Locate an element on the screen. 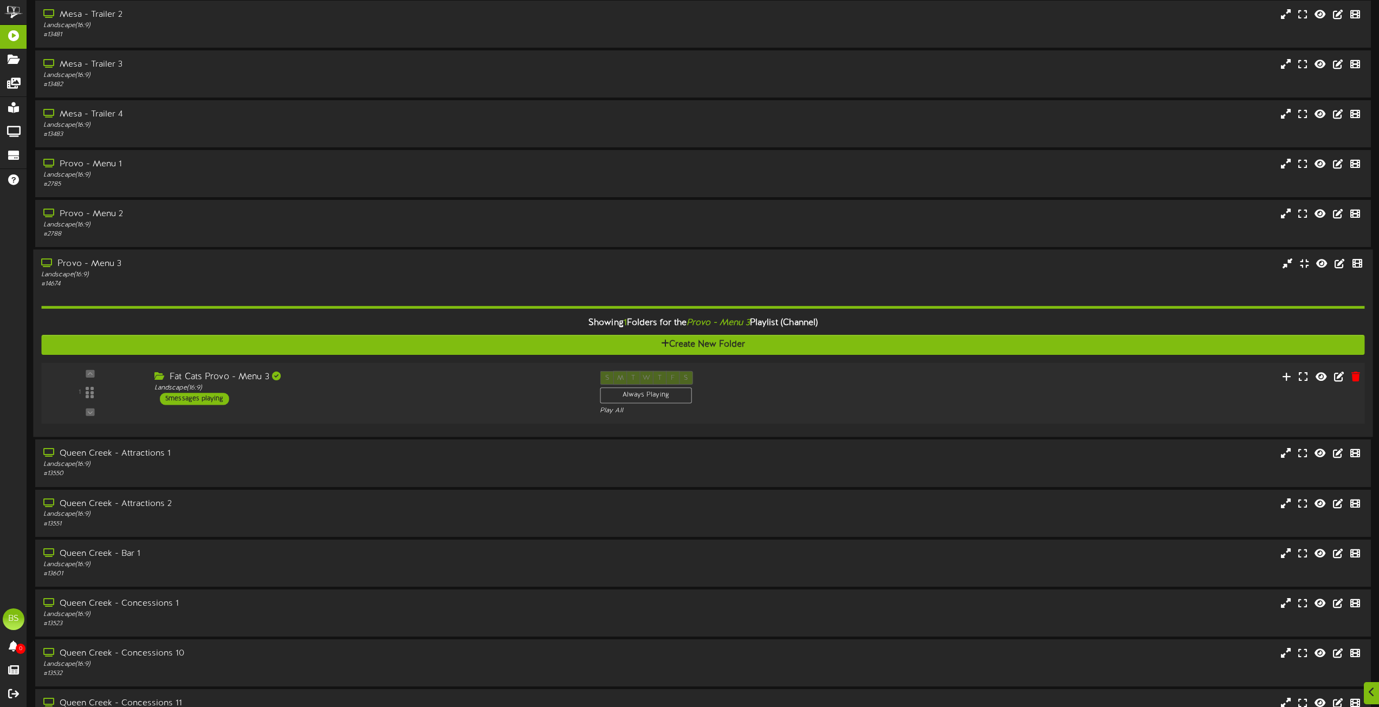 The height and width of the screenshot is (707, 1379). span: 0 is located at coordinates (21, 649).